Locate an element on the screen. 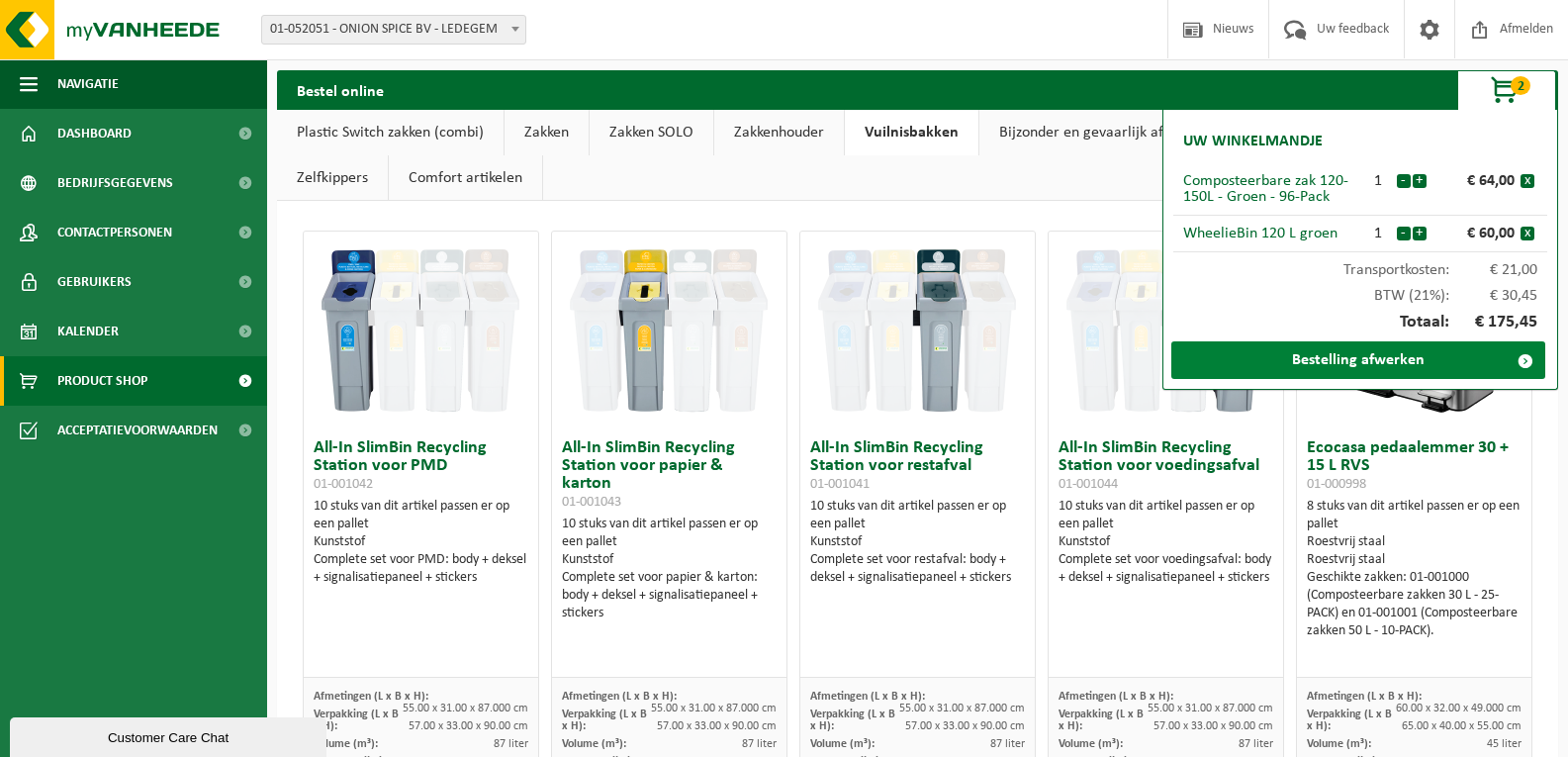 This screenshot has height=757, width=1568. img: 01-001044 is located at coordinates (1165, 330).